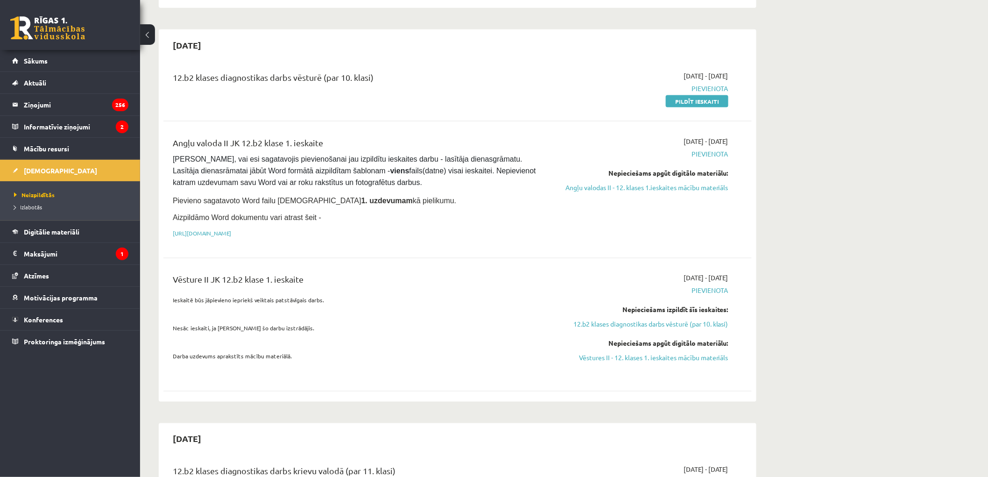 Image resolution: width=988 pixels, height=477 pixels. I want to click on a: Neizpildītās, so click(72, 195).